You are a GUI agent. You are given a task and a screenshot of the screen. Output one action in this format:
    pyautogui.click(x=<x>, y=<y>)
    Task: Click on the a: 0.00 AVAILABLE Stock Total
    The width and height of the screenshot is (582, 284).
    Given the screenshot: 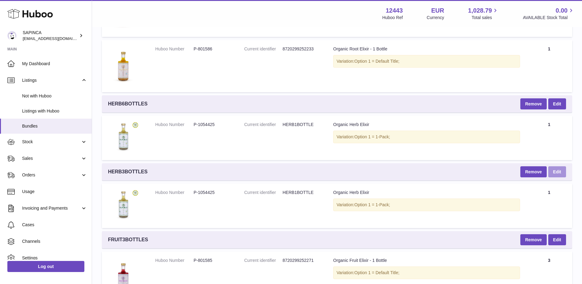 What is the action you would take?
    pyautogui.click(x=549, y=14)
    